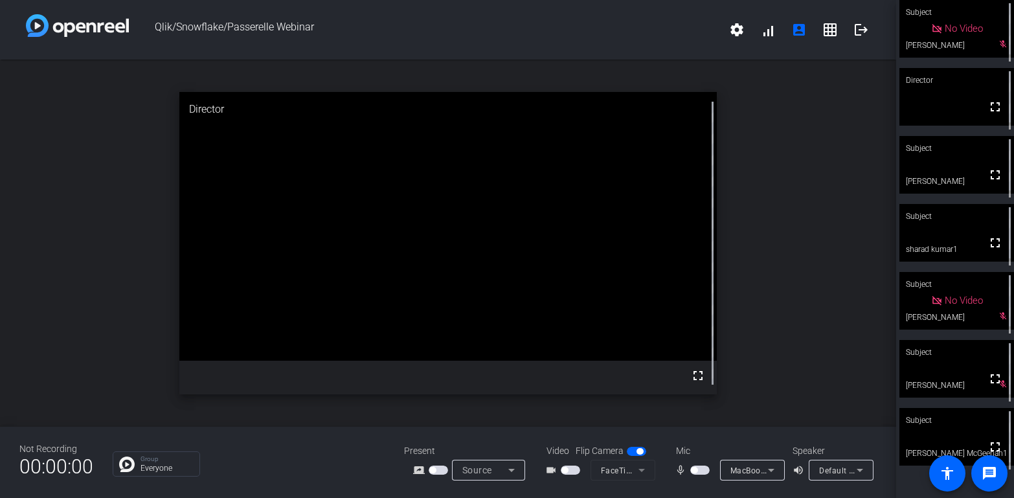 The image size is (1014, 498). I want to click on mat-icon: screen_share_outline, so click(421, 470).